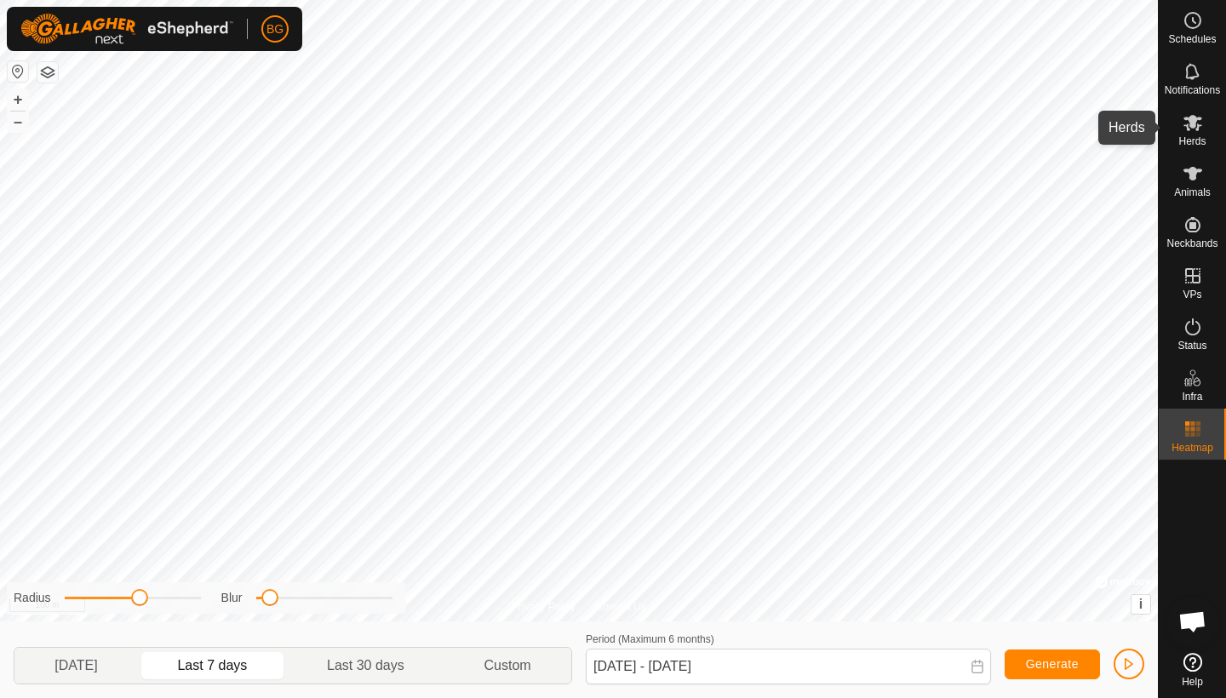 The image size is (1226, 698). What do you see at coordinates (1140, 603) in the screenshot?
I see `span: i` at bounding box center [1140, 603].